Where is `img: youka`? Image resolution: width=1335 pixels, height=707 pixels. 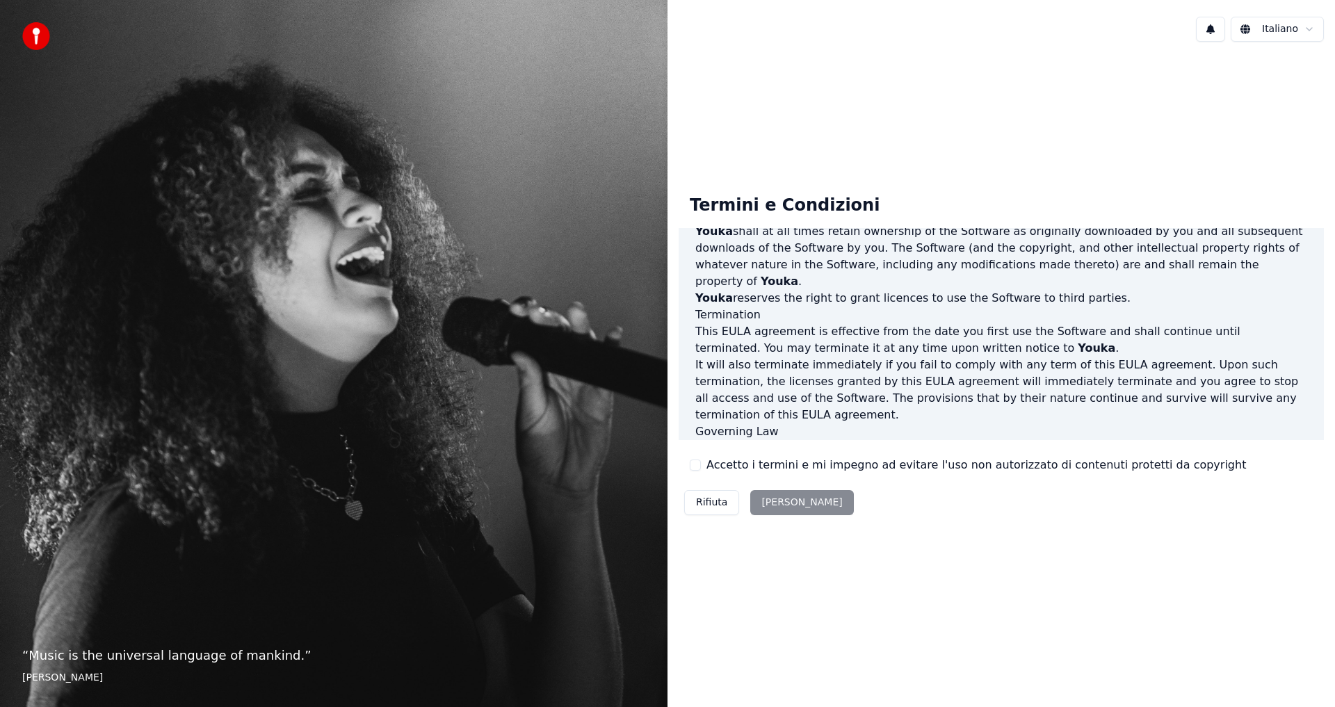
img: youka is located at coordinates (36, 36).